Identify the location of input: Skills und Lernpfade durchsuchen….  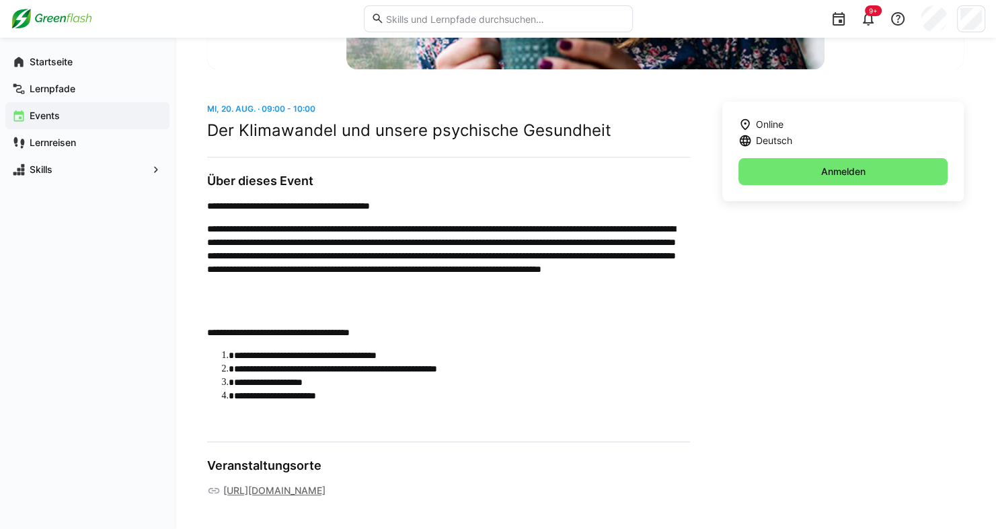
(504, 19).